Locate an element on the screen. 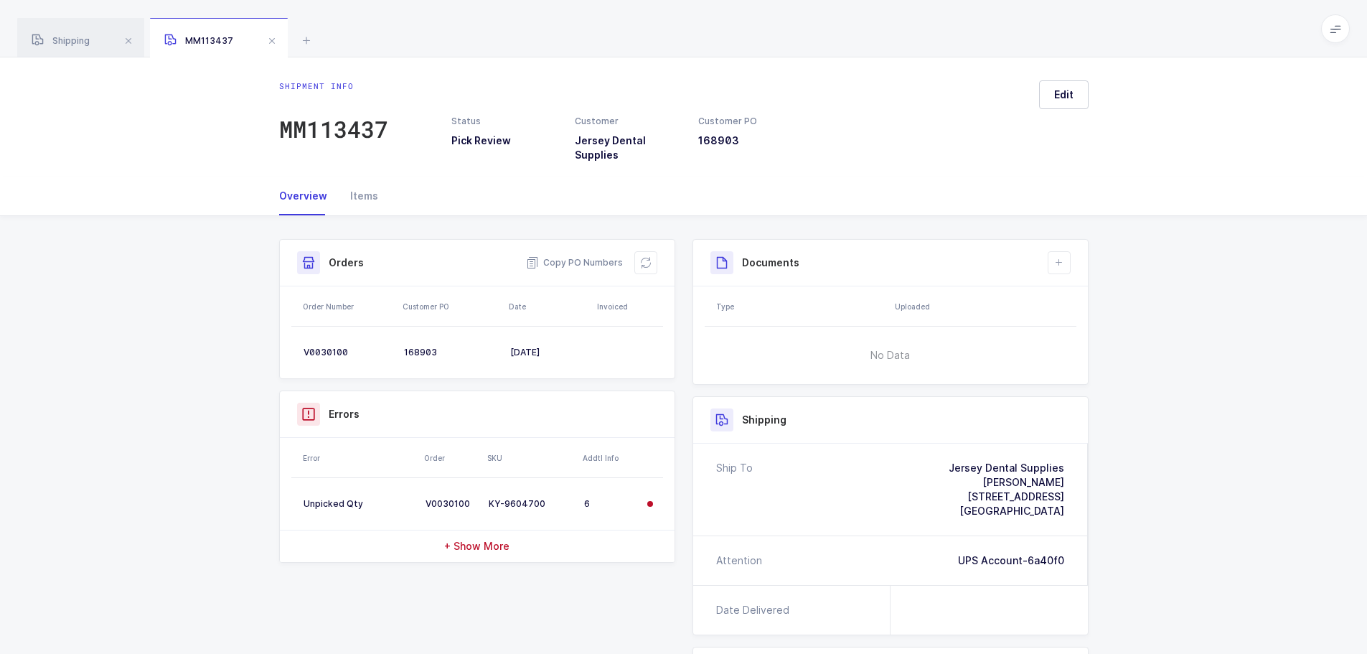 Image resolution: width=1367 pixels, height=654 pixels. span: Shipping is located at coordinates (60, 40).